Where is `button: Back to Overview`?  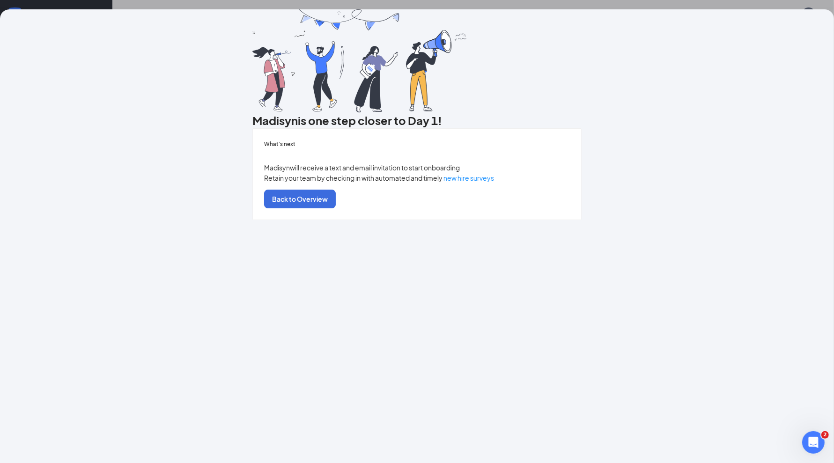
button: Back to Overview is located at coordinates (300, 199).